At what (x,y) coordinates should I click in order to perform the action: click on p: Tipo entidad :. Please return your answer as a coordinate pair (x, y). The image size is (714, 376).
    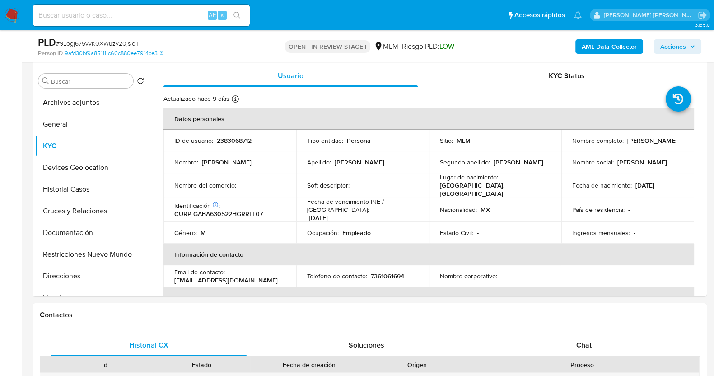
    Looking at the image, I should click on (325, 141).